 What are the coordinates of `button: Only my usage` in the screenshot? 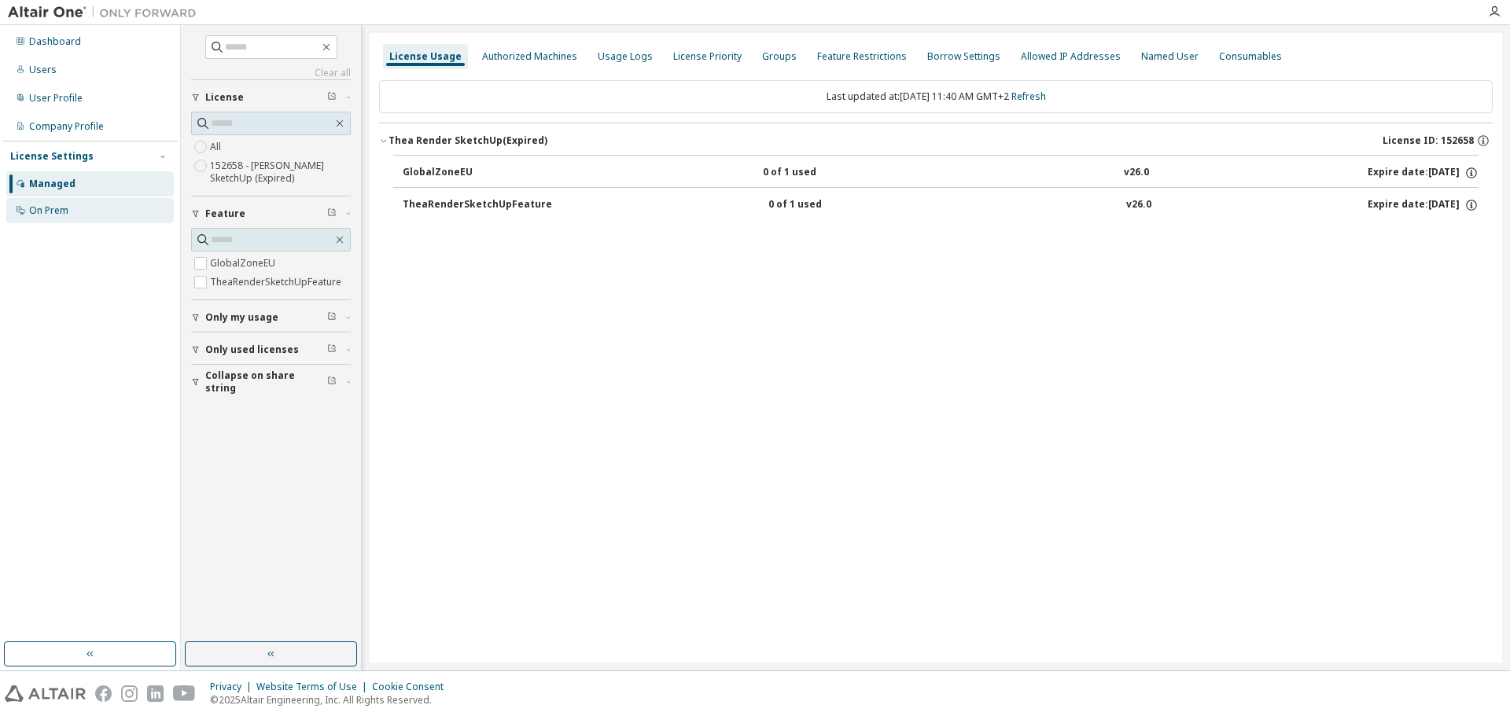 It's located at (271, 318).